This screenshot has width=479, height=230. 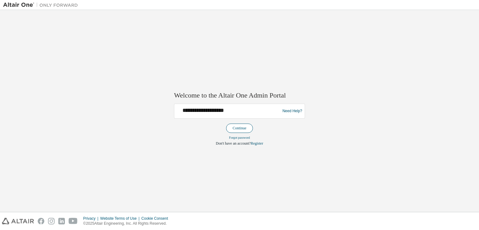 What do you see at coordinates (61, 221) in the screenshot?
I see `img: linkedin.svg` at bounding box center [61, 221].